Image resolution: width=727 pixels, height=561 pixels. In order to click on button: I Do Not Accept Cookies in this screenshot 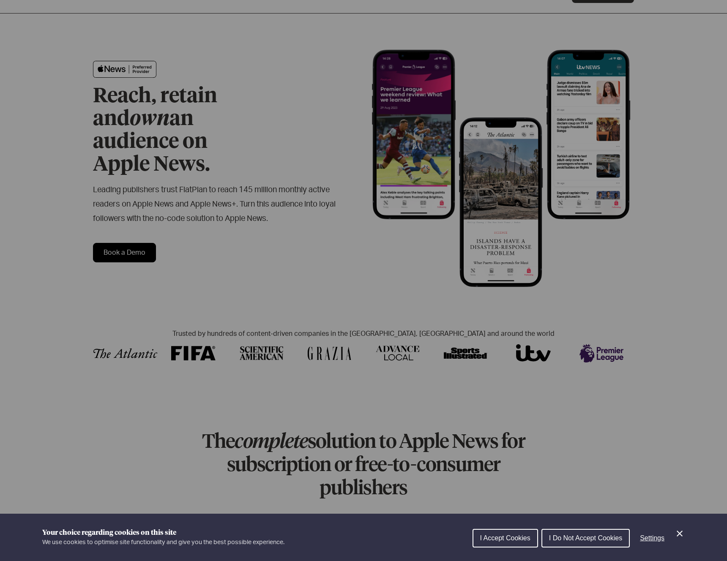, I will do `click(585, 539)`.